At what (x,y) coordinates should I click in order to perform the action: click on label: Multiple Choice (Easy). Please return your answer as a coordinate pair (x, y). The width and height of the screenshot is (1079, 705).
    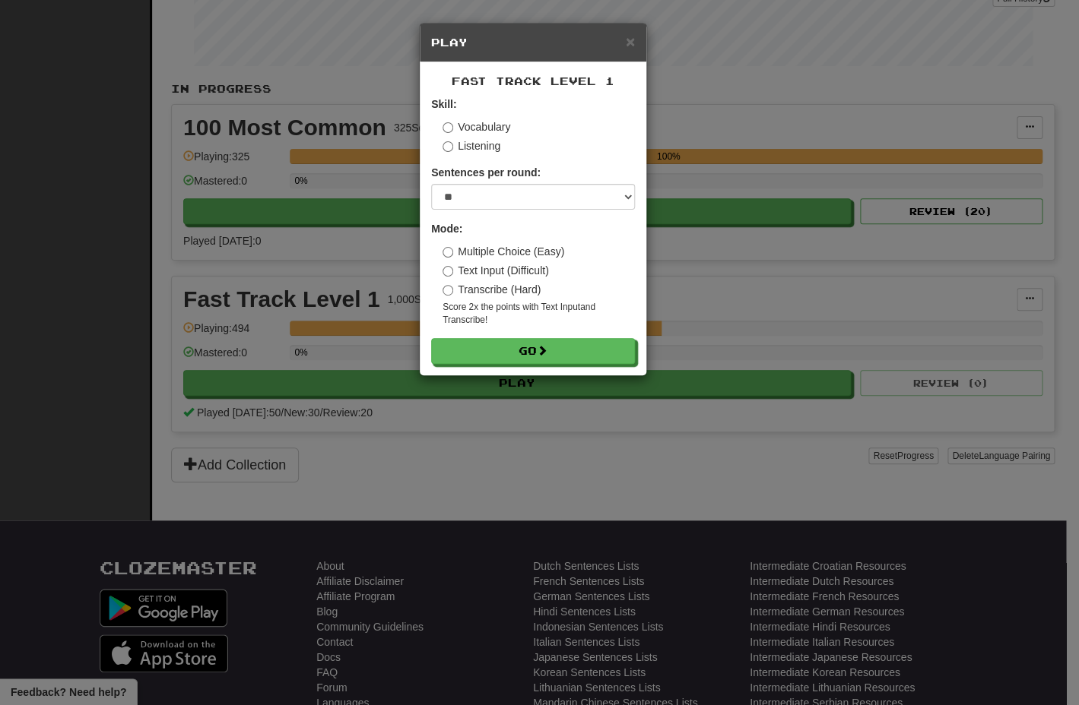
    Looking at the image, I should click on (503, 252).